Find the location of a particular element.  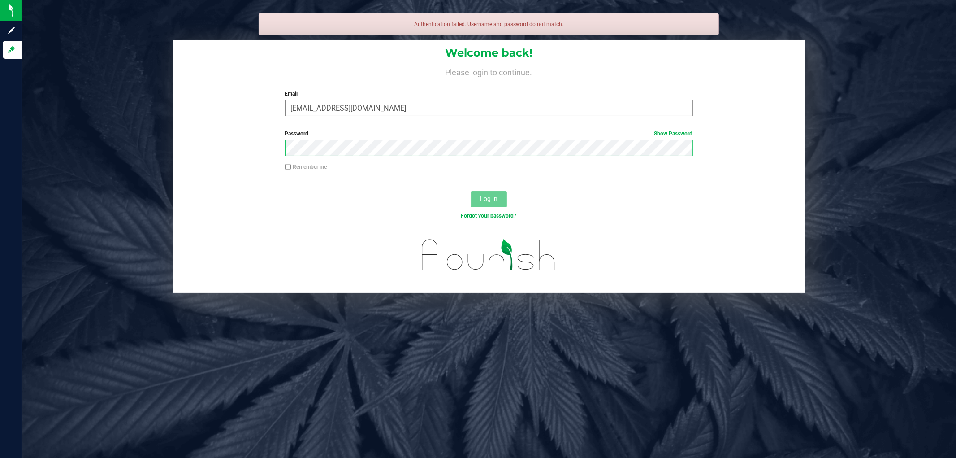

input: Remember me is located at coordinates (288, 167).